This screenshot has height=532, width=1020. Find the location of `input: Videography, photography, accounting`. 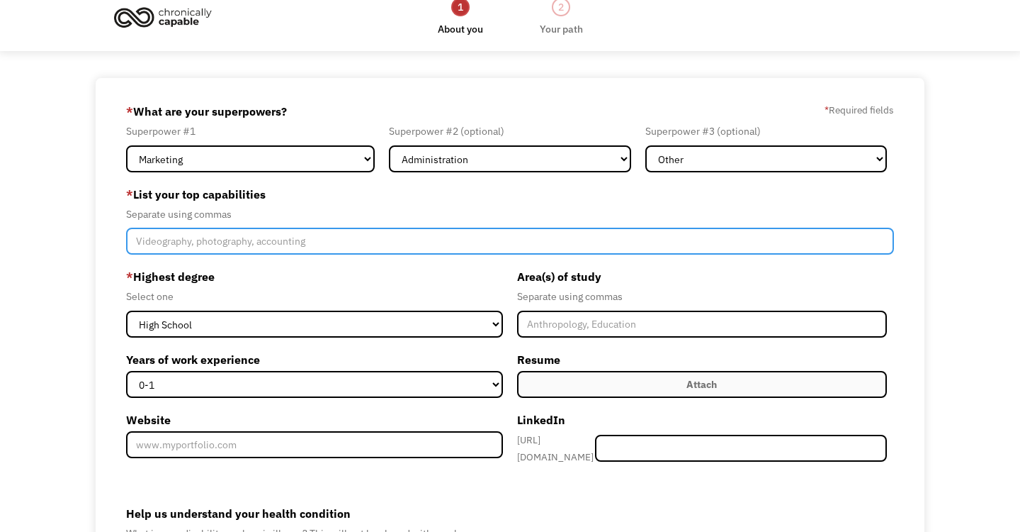

input: Videography, photography, accounting is located at coordinates (510, 241).